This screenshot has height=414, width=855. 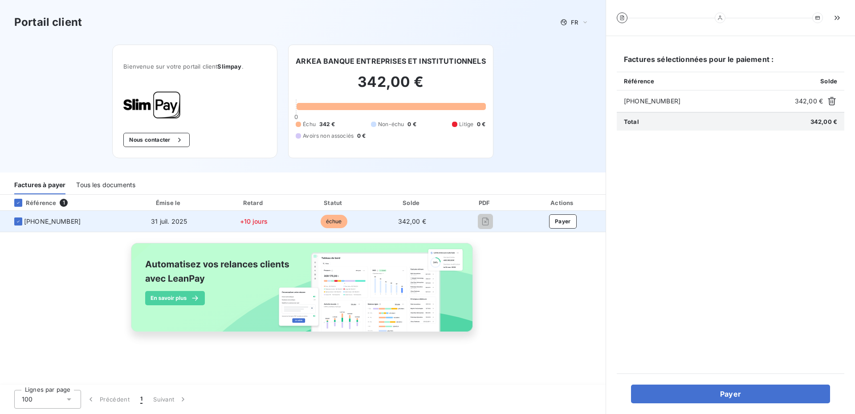 I want to click on span: Non-échu, so click(x=391, y=124).